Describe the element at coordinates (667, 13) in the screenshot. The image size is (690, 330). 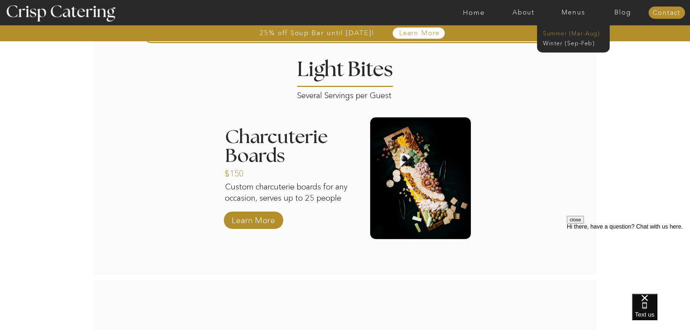
I see `a: Contact` at that location.